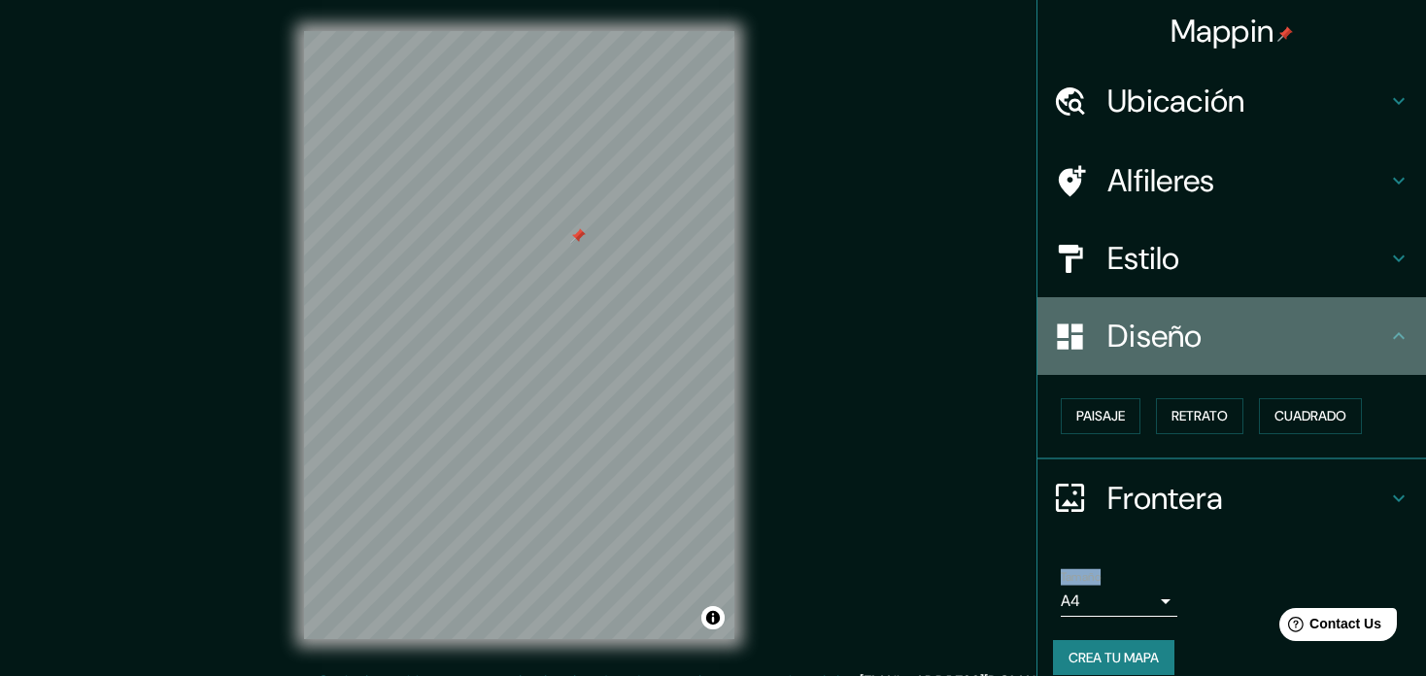 This screenshot has height=676, width=1426. I want to click on h4: Mappin, so click(1231, 31).